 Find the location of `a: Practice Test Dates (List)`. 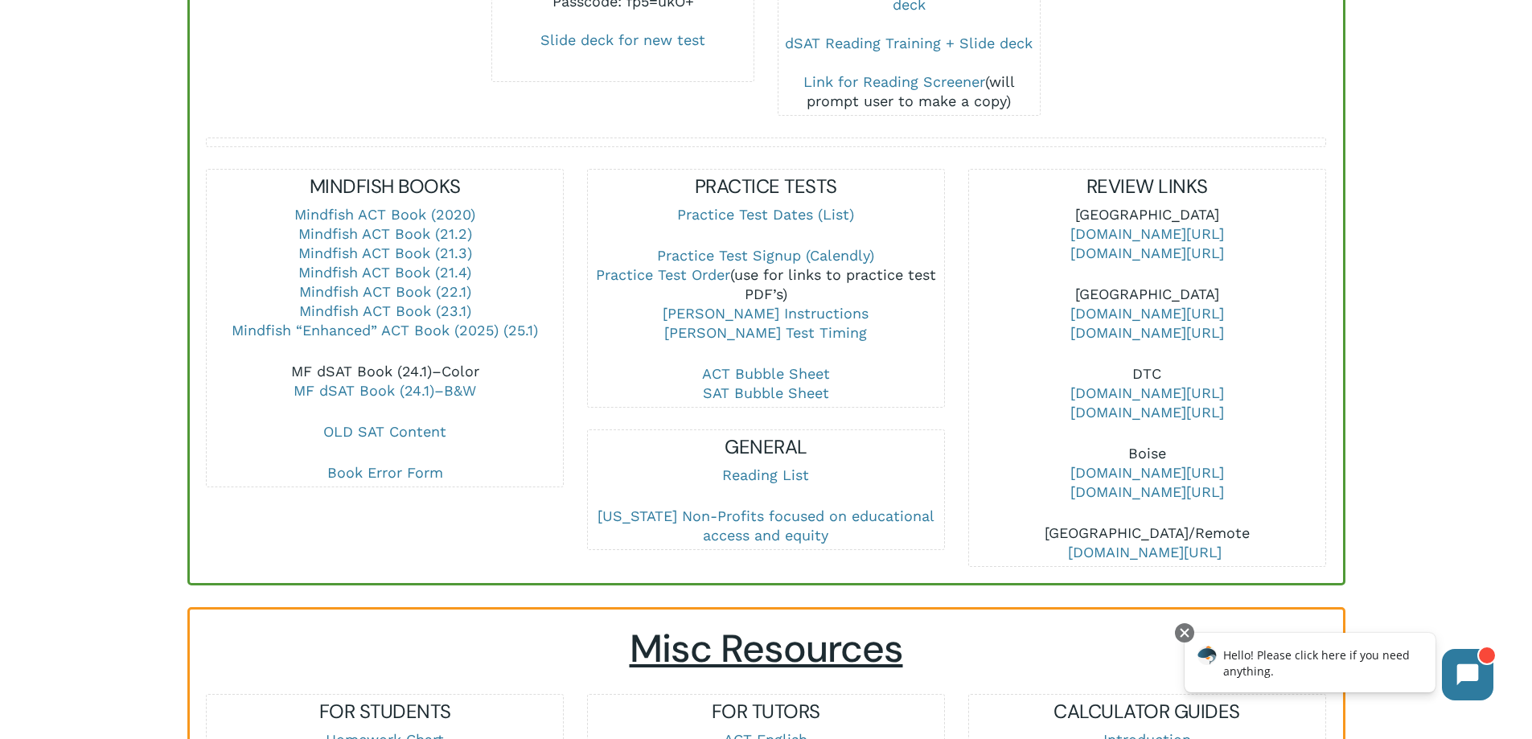

a: Practice Test Dates (List) is located at coordinates (766, 214).